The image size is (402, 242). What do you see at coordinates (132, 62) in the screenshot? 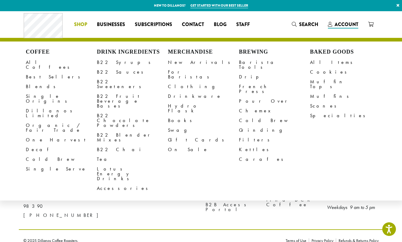
I see `a: B22 Syrups` at bounding box center [132, 62].